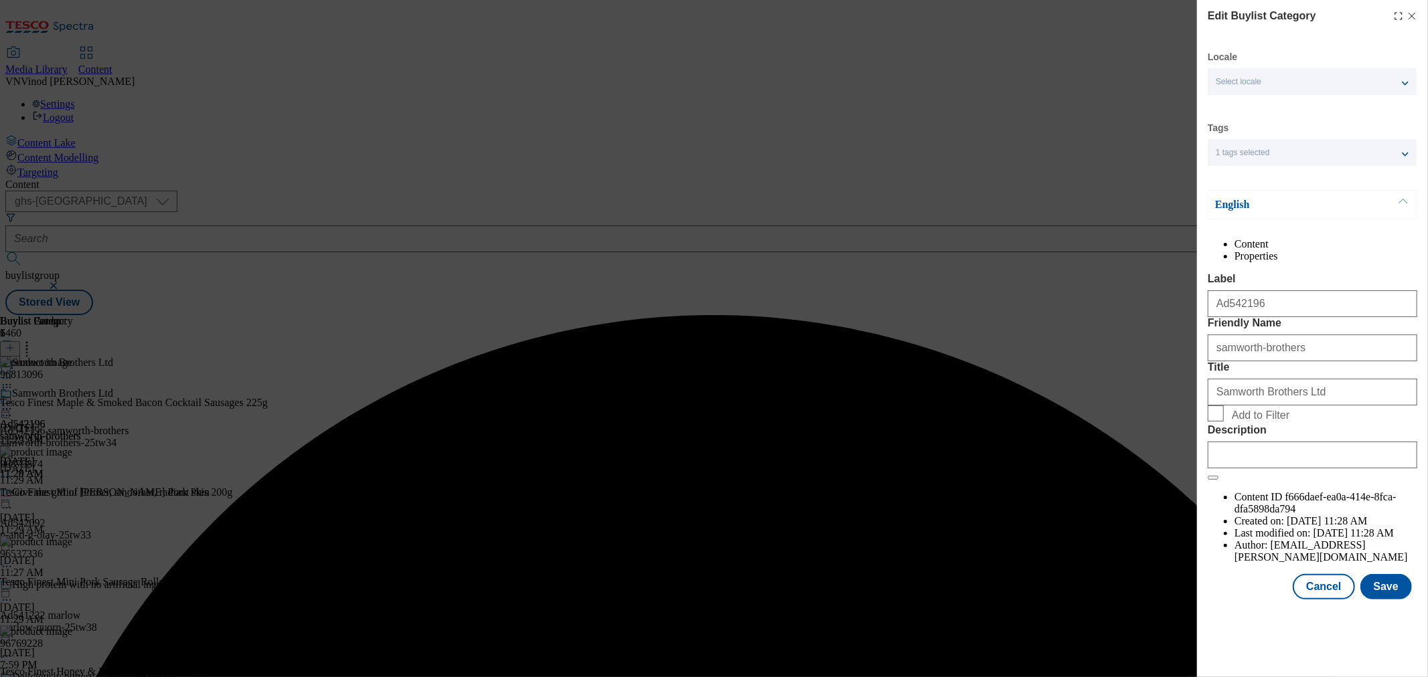  Describe the element at coordinates (1222, 57) in the screenshot. I see `label: Locale` at that location.